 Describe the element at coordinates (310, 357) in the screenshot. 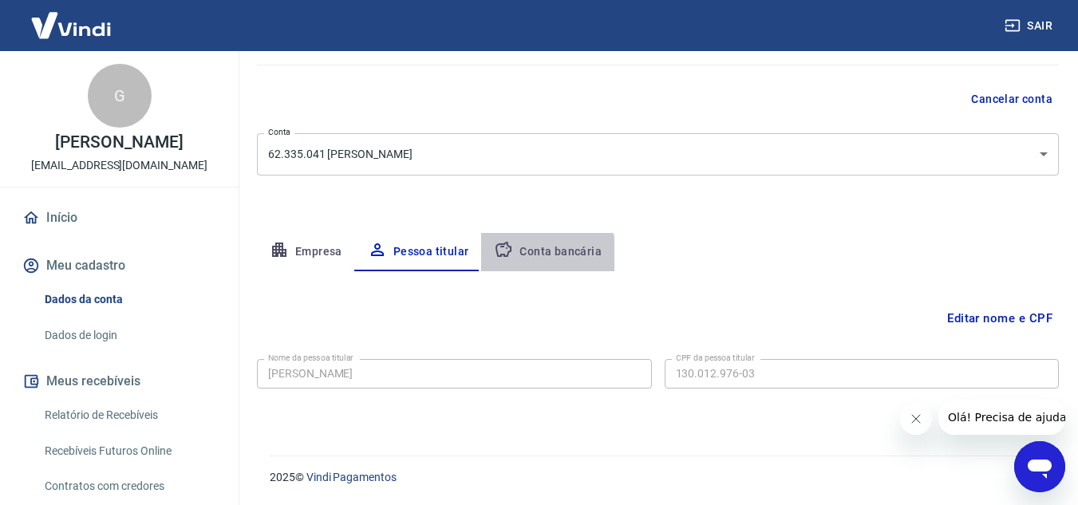

I see `label: Nome da pessoa titular` at that location.